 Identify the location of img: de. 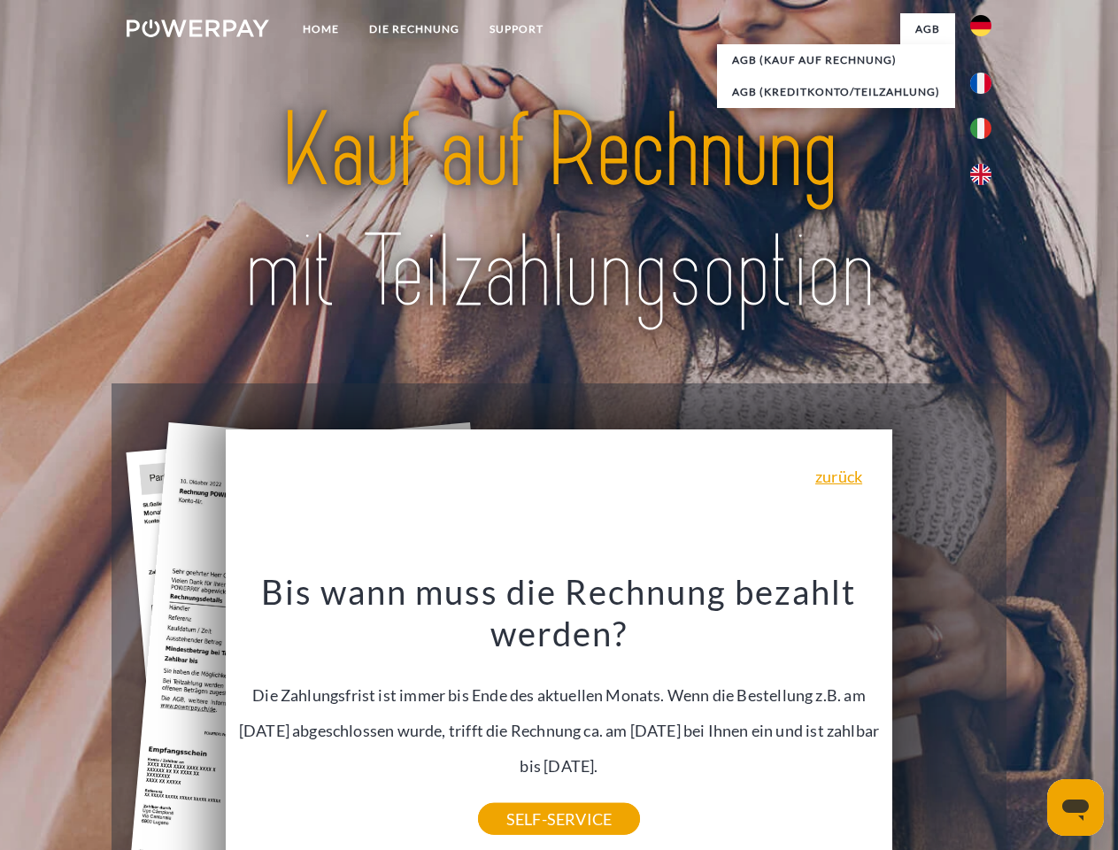
(981, 26).